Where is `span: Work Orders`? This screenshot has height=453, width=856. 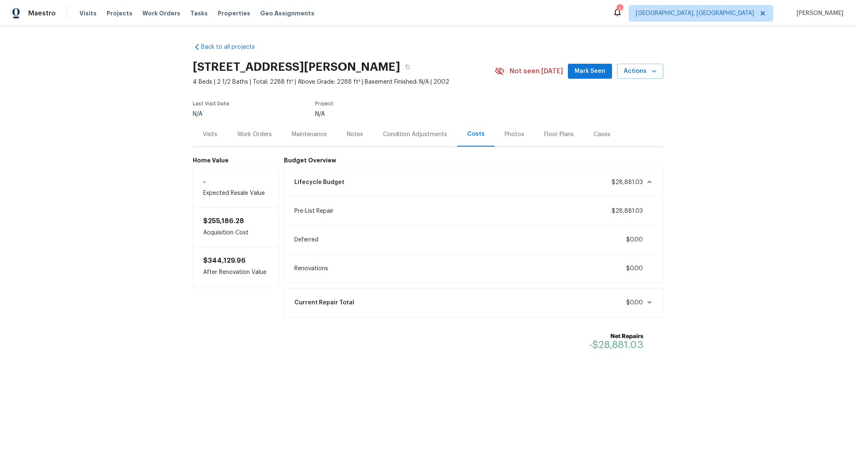 span: Work Orders is located at coordinates (161, 13).